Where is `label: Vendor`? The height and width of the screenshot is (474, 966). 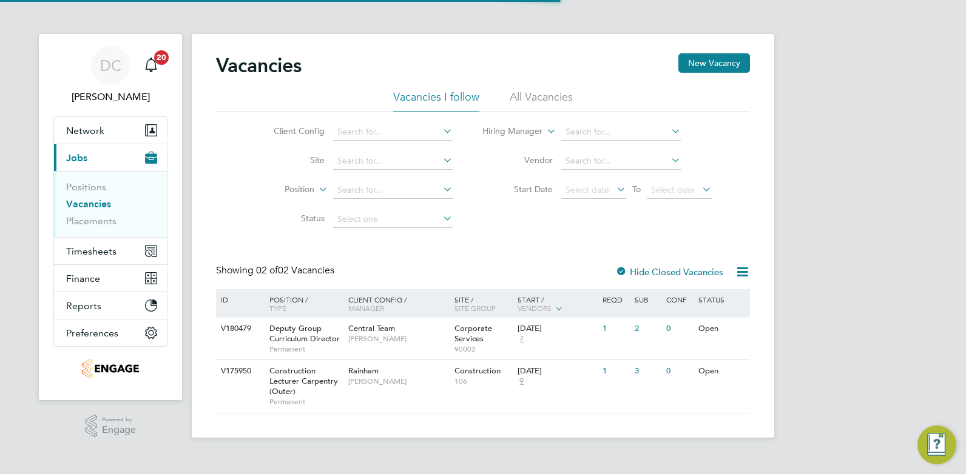 label: Vendor is located at coordinates (517, 160).